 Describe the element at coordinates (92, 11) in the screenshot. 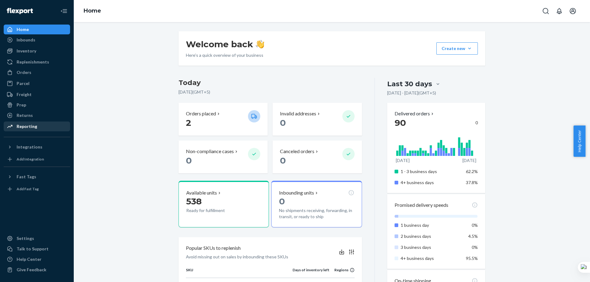

I see `ol: breadcrumbs` at that location.